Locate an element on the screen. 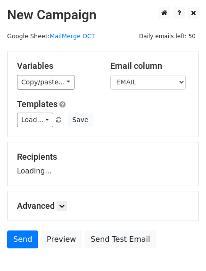  a: Preview is located at coordinates (61, 239).